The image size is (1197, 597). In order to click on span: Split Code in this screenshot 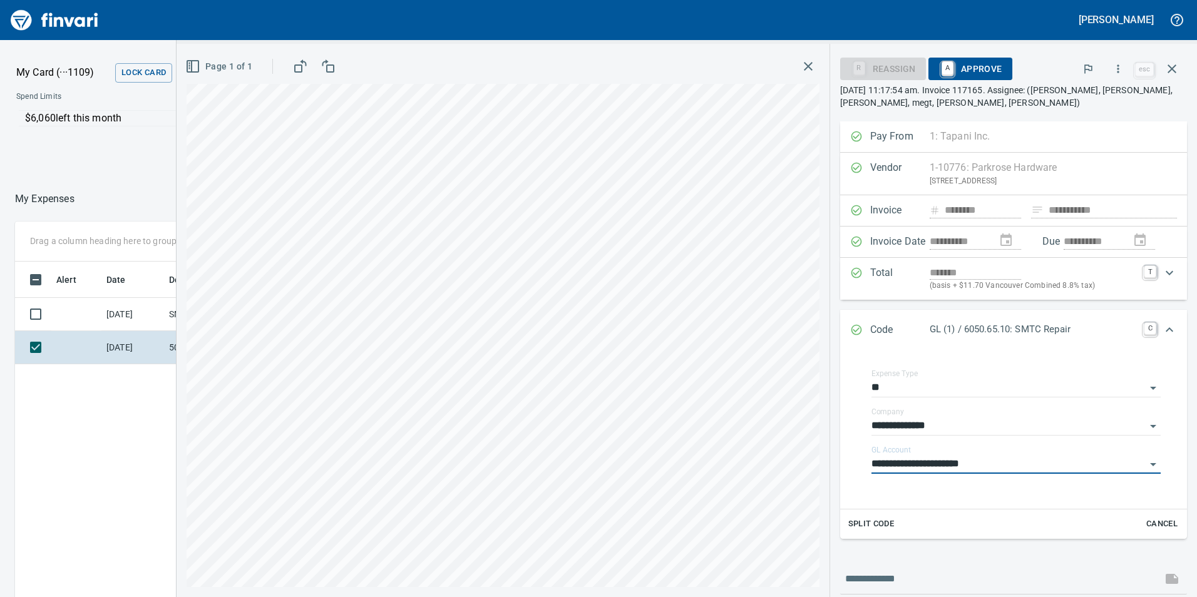, I will do `click(871, 524)`.